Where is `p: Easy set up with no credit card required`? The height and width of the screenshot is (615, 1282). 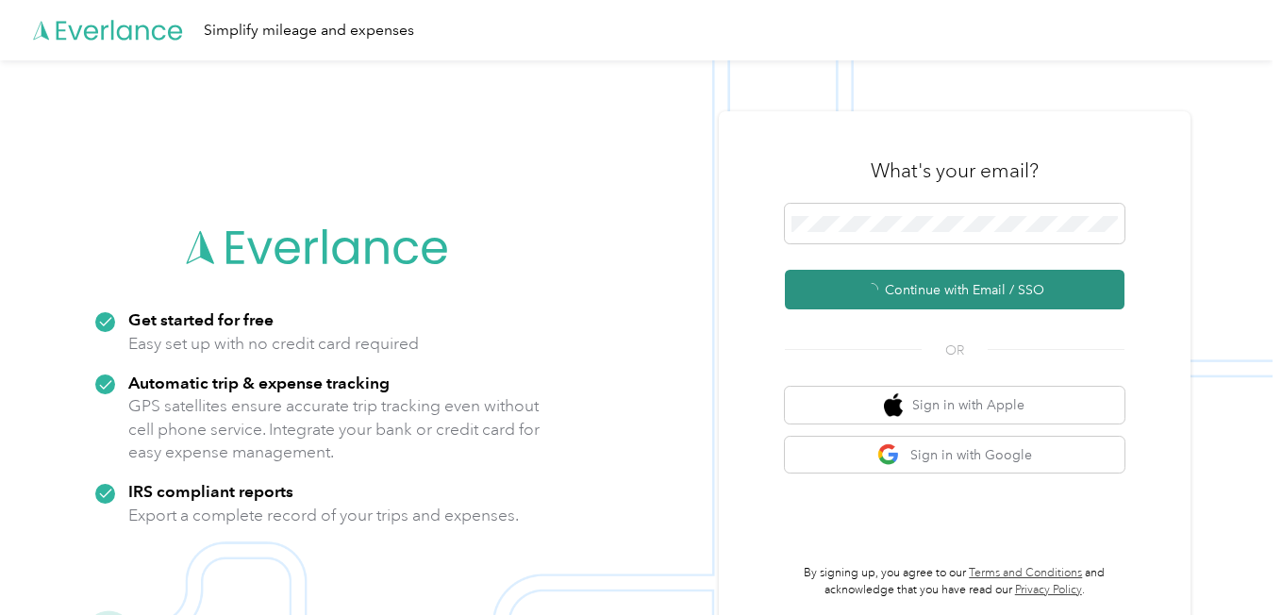
p: Easy set up with no credit card required is located at coordinates (274, 343).